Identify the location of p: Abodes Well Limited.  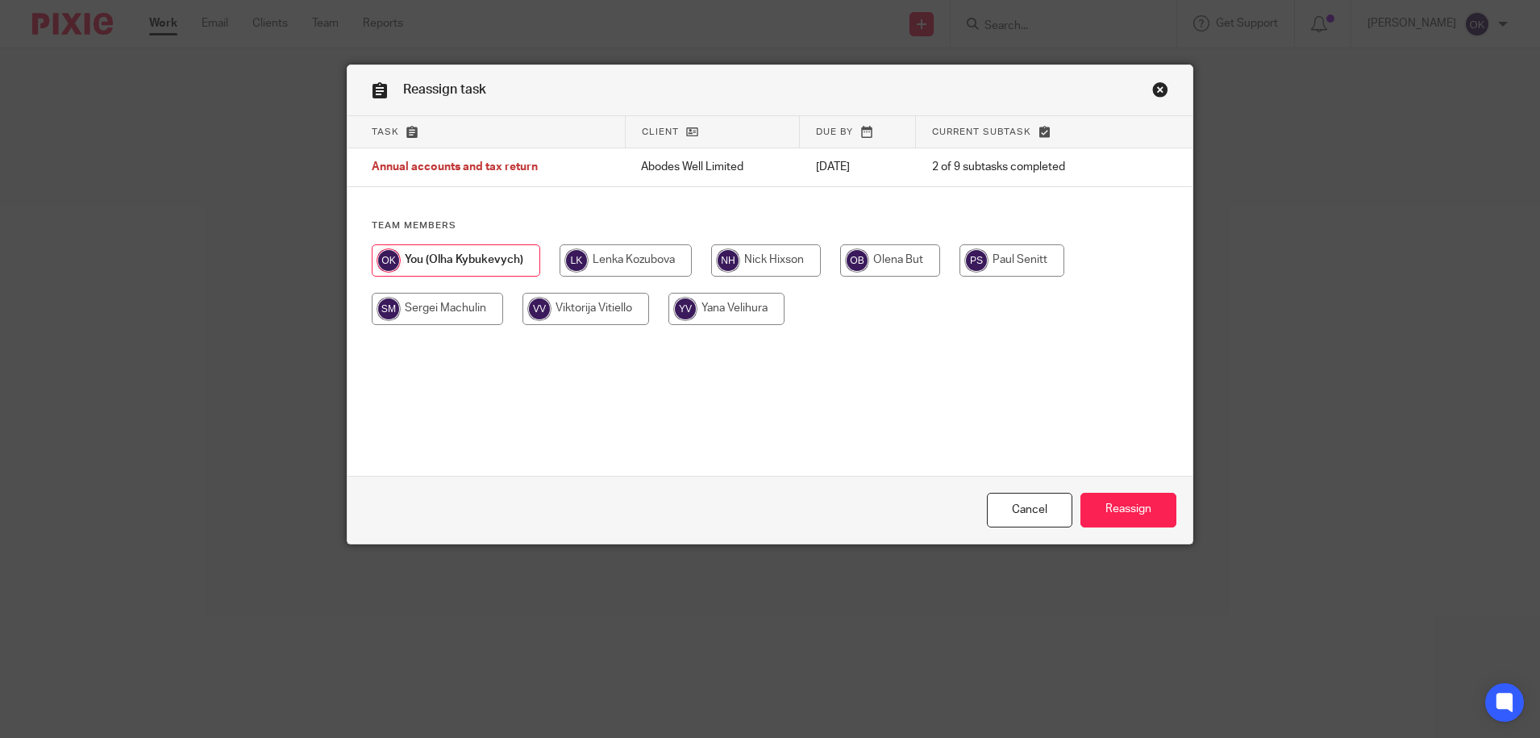
(712, 167).